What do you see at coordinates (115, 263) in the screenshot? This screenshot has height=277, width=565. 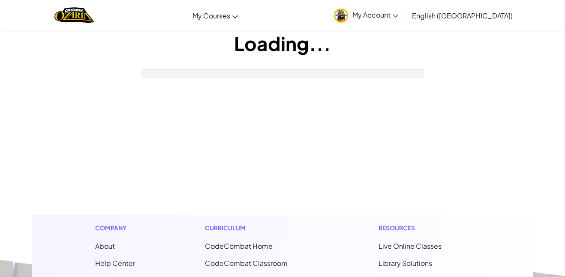 I see `a: Help Center` at bounding box center [115, 263].